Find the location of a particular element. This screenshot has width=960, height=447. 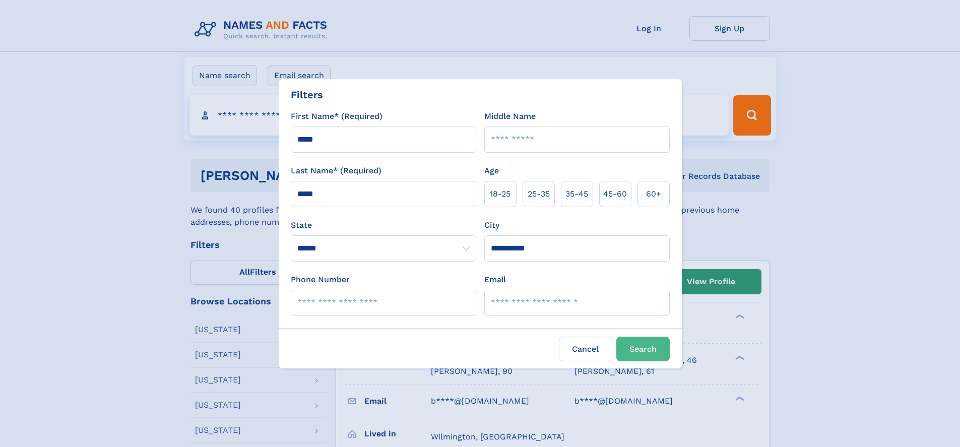

label: Email is located at coordinates (495, 280).